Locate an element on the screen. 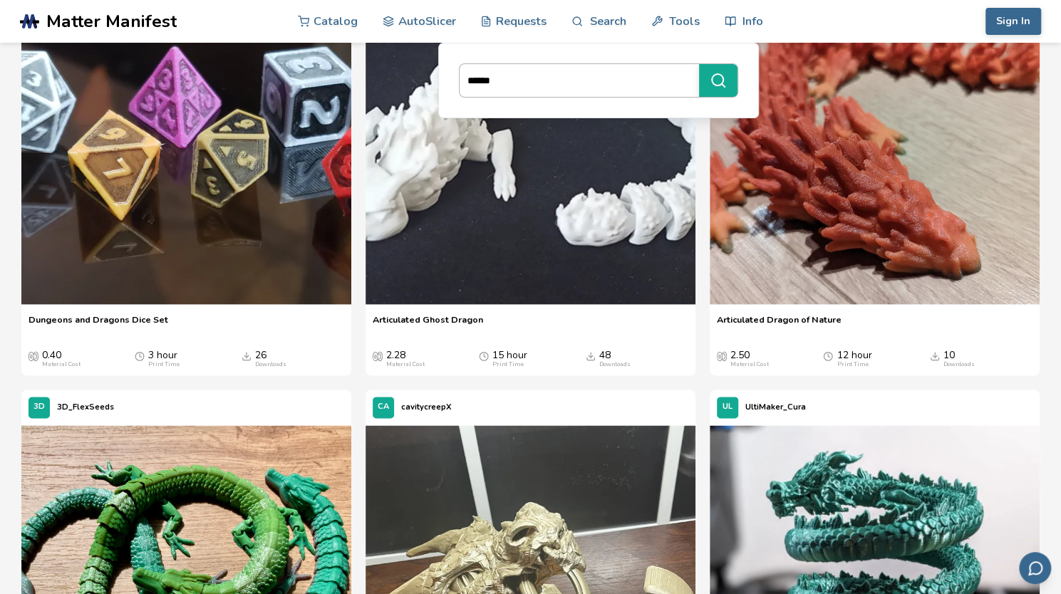  div: 2.28 is located at coordinates (406, 359).